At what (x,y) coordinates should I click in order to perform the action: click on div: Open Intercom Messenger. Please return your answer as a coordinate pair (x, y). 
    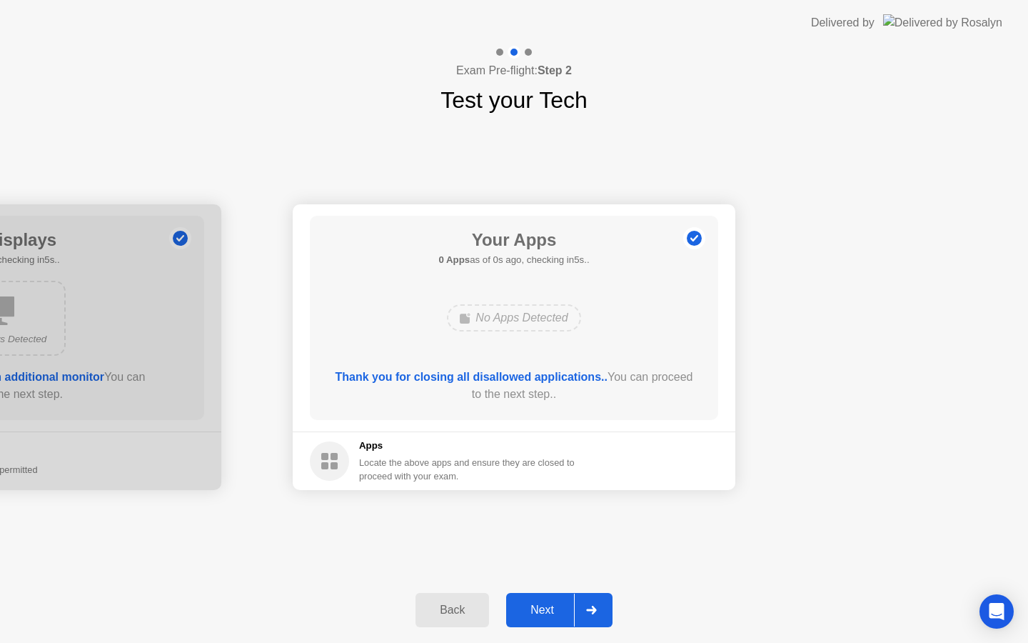
    Looking at the image, I should click on (997, 611).